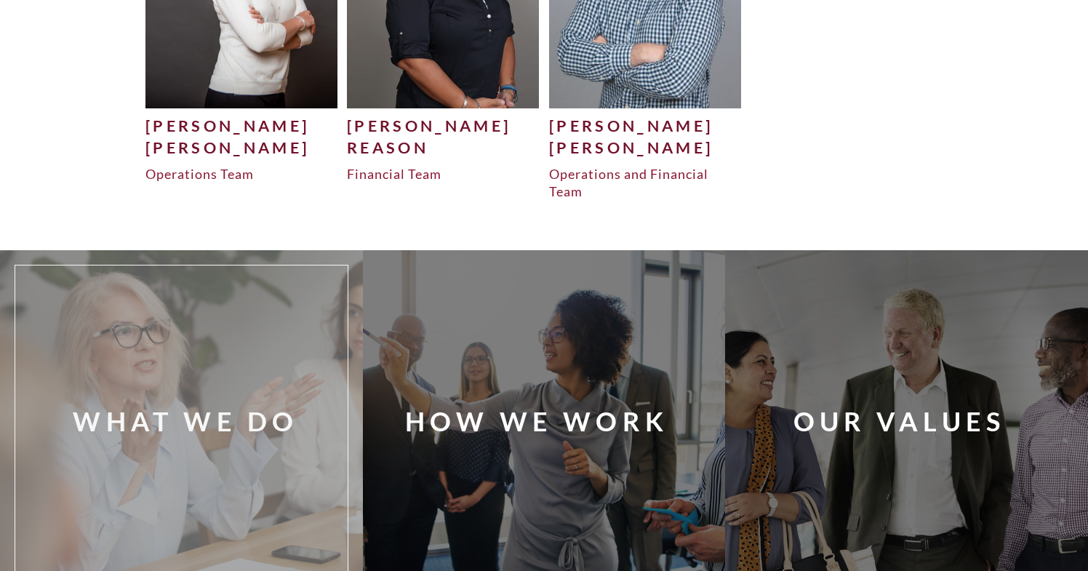 This screenshot has width=1088, height=571. I want to click on div: Financial Team, so click(443, 174).